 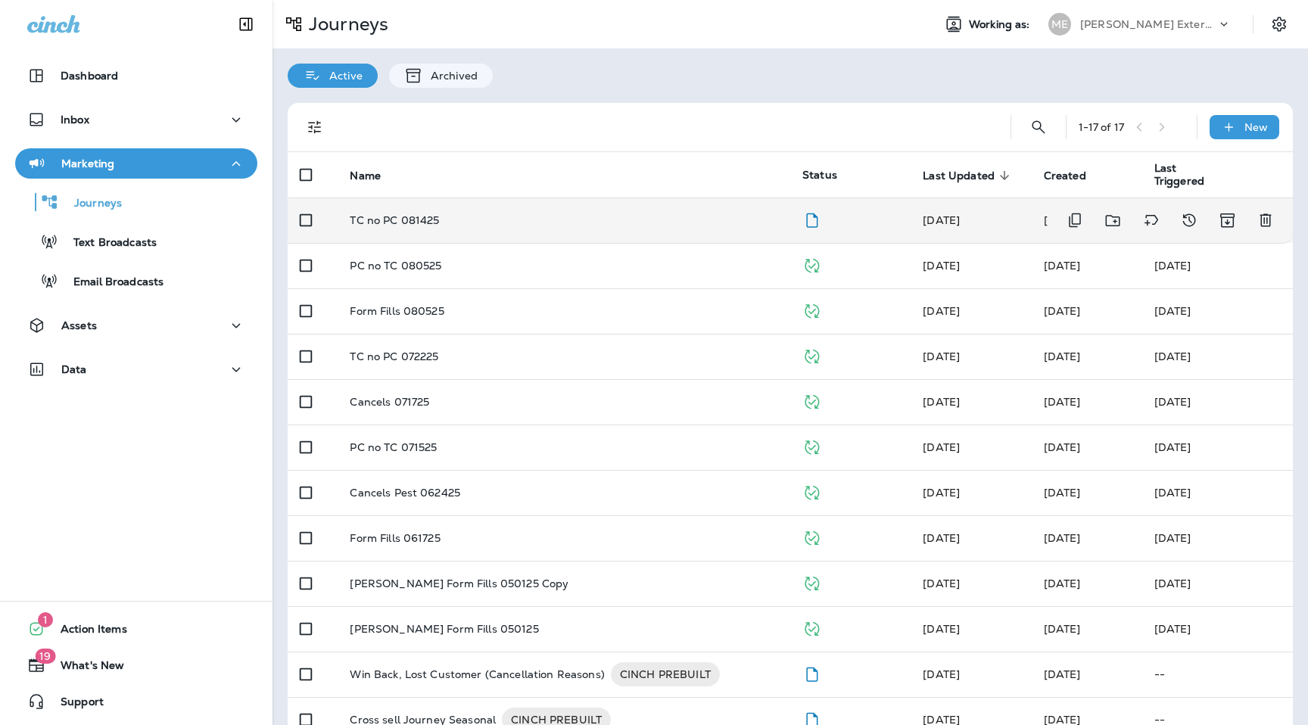 What do you see at coordinates (1266, 220) in the screenshot?
I see `button: Delete` at bounding box center [1266, 220].